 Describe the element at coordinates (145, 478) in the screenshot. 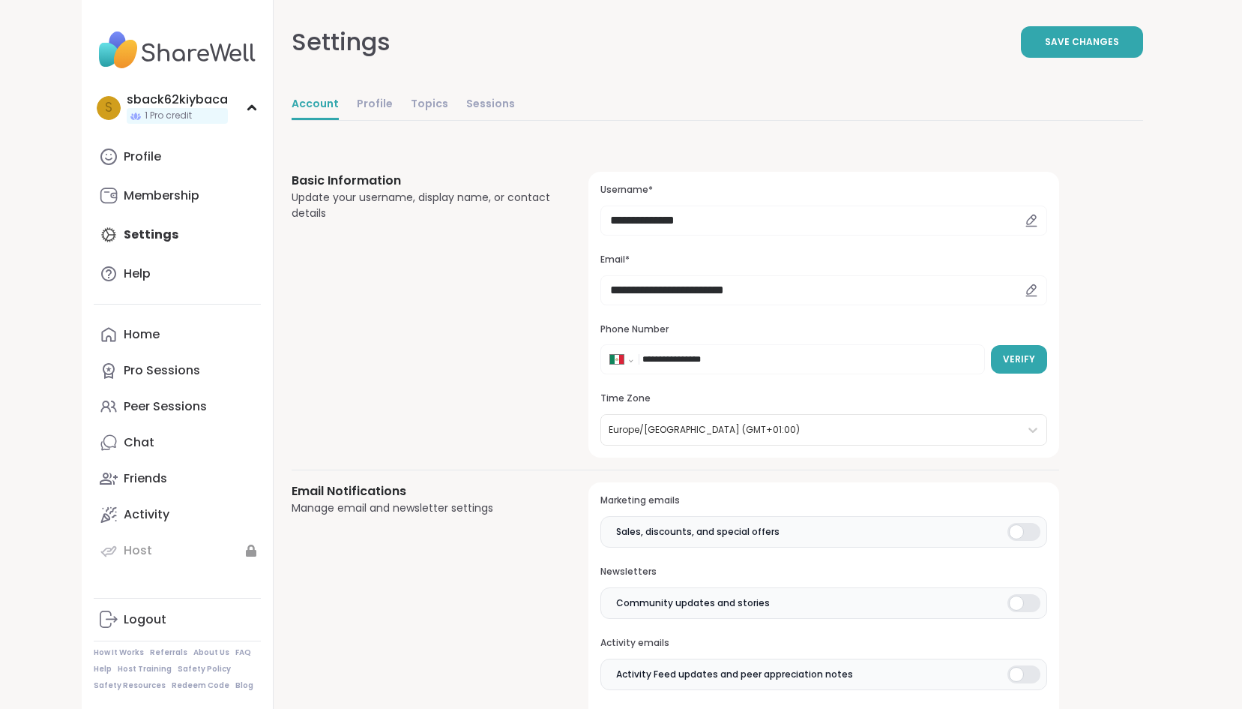

I see `div: Friends` at that location.